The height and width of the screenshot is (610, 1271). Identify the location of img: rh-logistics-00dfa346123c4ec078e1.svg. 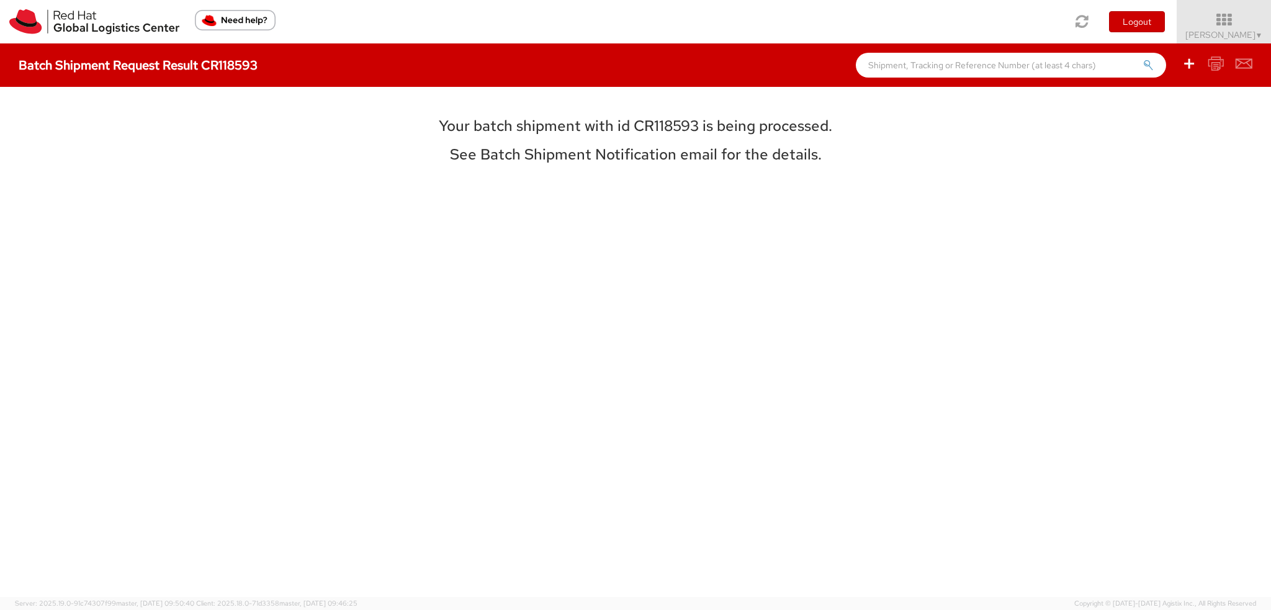
(94, 22).